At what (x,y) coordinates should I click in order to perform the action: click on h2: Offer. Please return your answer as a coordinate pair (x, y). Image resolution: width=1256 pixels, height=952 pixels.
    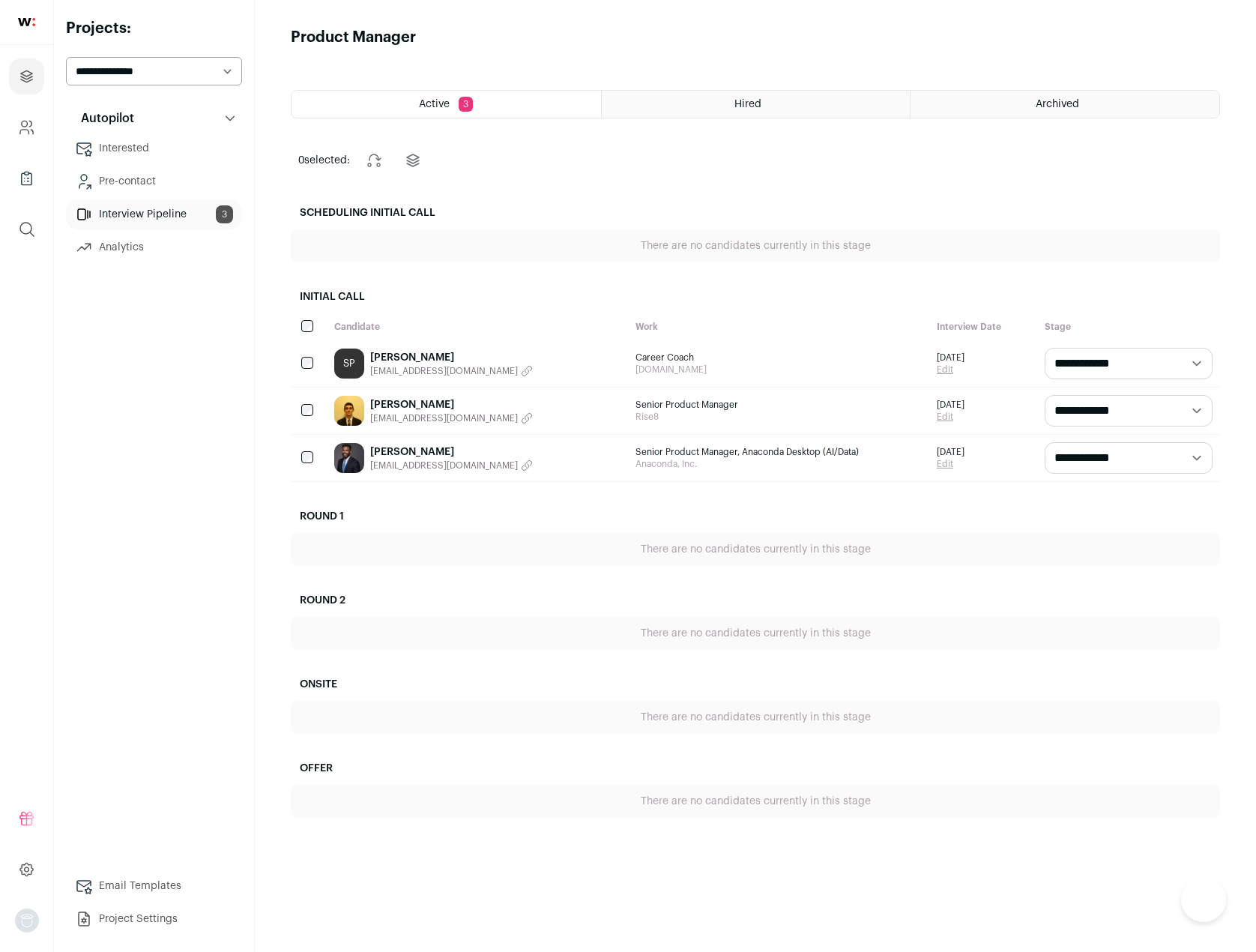
    Looking at the image, I should click on (756, 768).